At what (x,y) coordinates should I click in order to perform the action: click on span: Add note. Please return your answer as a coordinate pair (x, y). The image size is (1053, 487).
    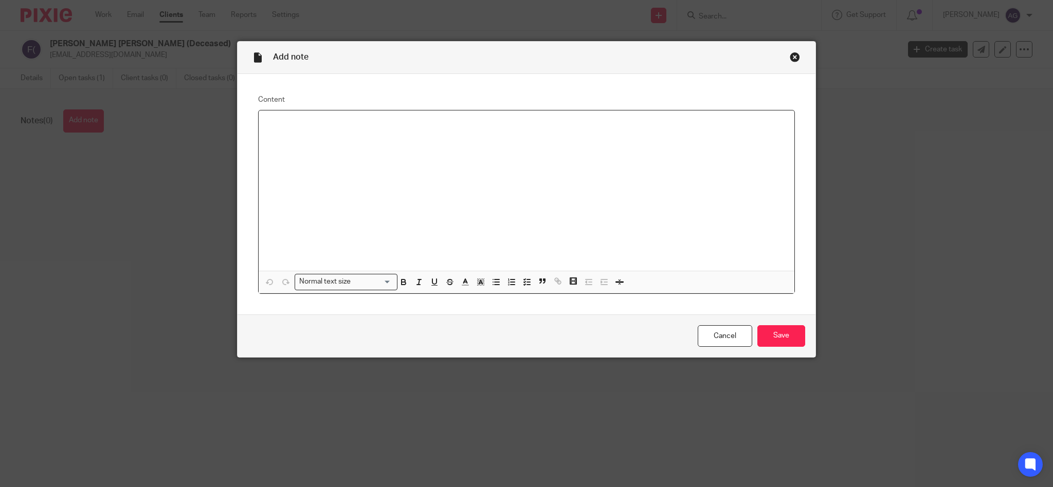
    Looking at the image, I should click on (290, 57).